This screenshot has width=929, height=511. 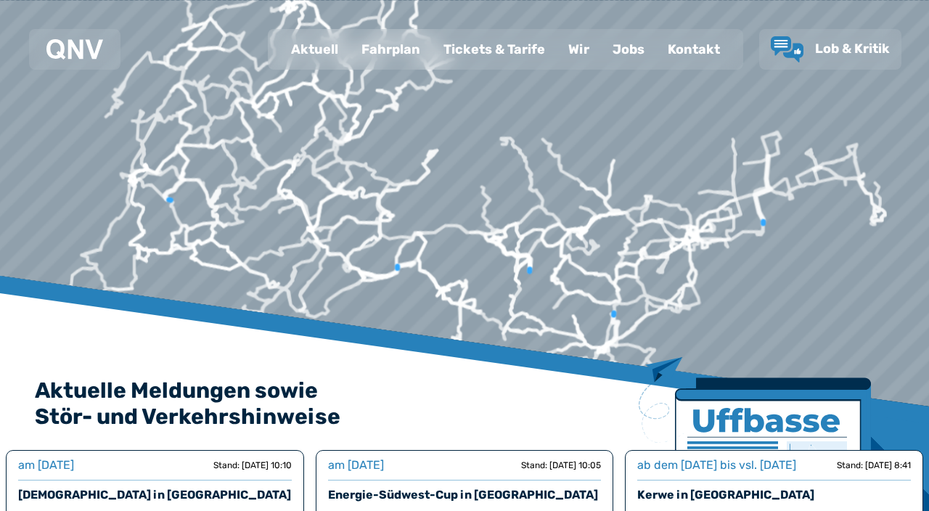 What do you see at coordinates (314, 49) in the screenshot?
I see `div: Aktuell` at bounding box center [314, 49].